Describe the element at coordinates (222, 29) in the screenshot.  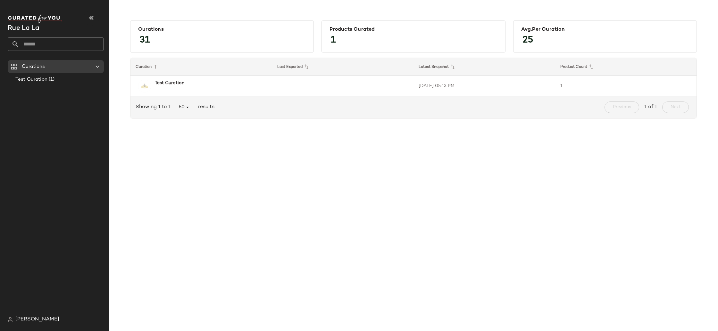
I see `div: Curations` at that location.